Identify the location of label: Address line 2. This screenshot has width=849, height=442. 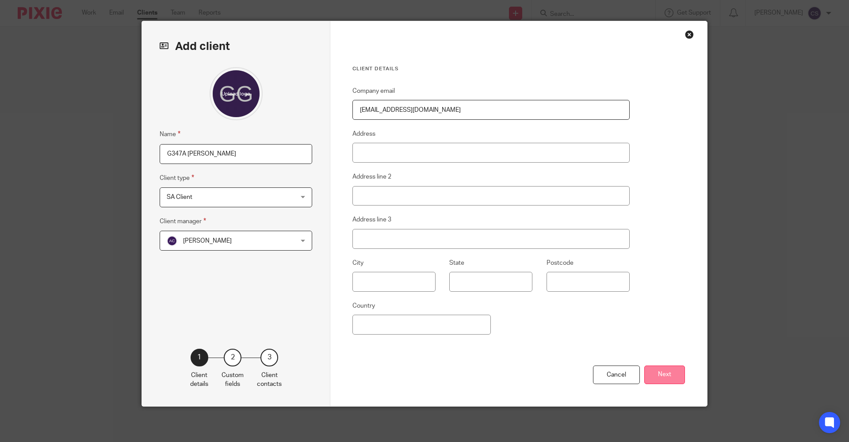
(372, 177).